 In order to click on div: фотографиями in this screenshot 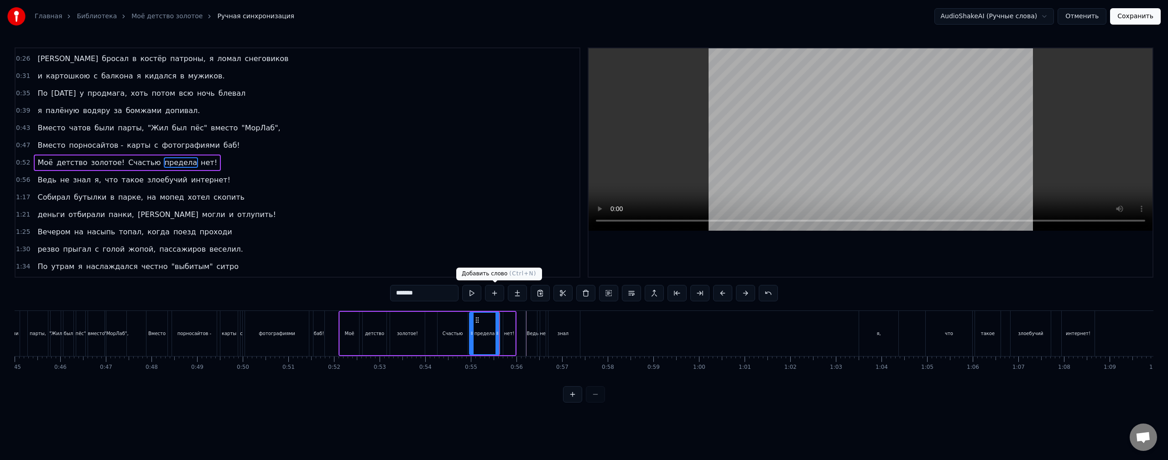, I will do `click(277, 334)`.